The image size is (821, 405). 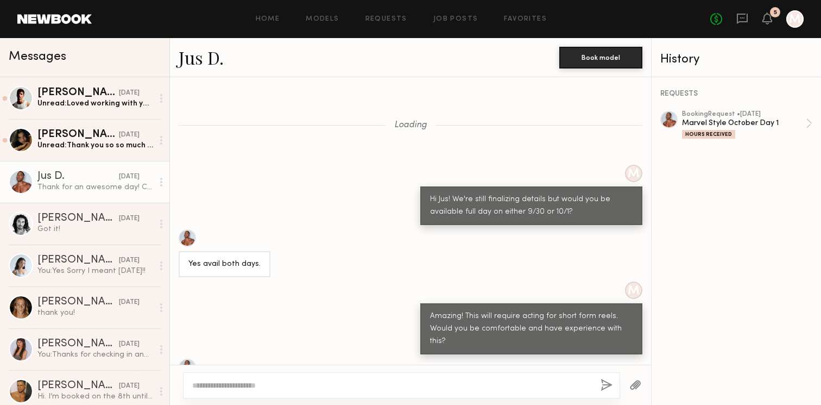 I want to click on span: Loading, so click(x=411, y=125).